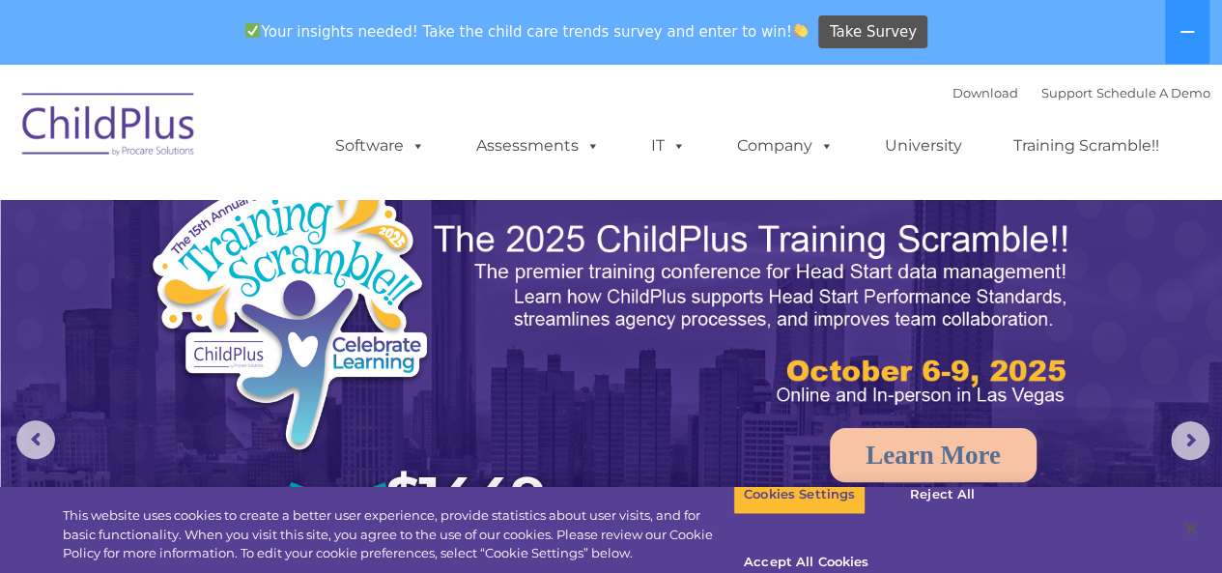 The width and height of the screenshot is (1222, 573). I want to click on img: ChildPlus by Procare Solutions, so click(109, 128).